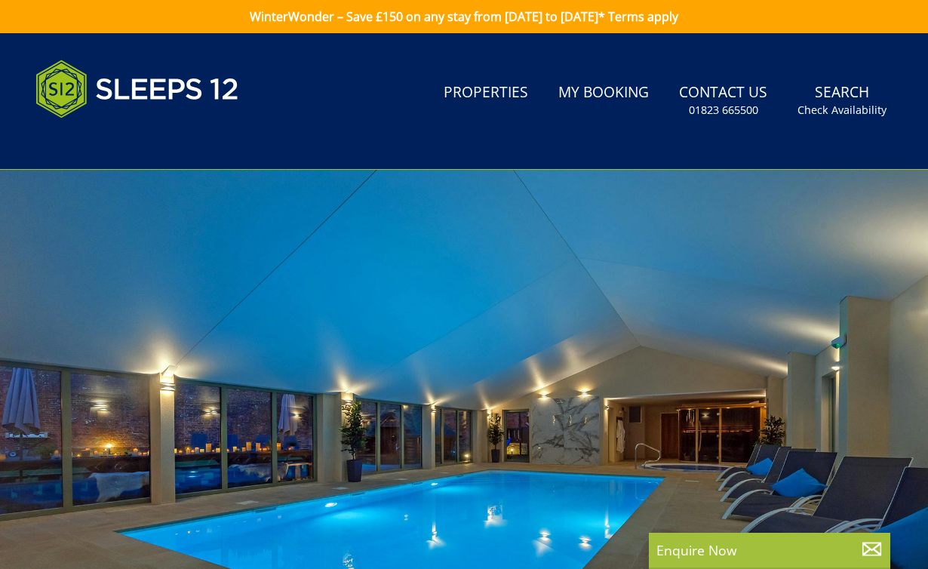 The width and height of the screenshot is (928, 569). Describe the element at coordinates (486, 93) in the screenshot. I see `a: Properties` at that location.